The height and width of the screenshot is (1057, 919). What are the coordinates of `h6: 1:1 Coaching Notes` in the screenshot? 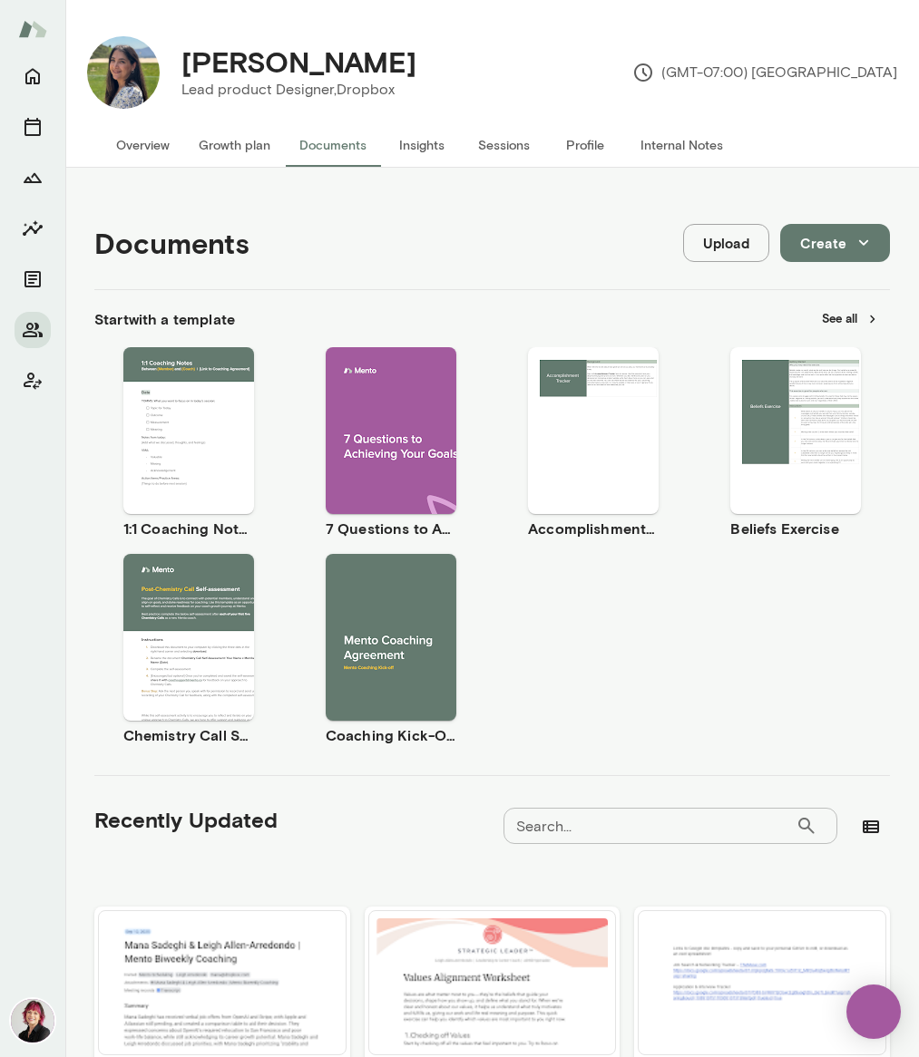 It's located at (189, 529).